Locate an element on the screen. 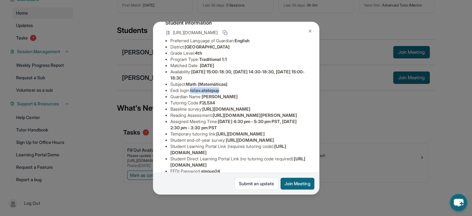 The width and height of the screenshot is (472, 216). span: F2L5X4 is located at coordinates (207, 102).